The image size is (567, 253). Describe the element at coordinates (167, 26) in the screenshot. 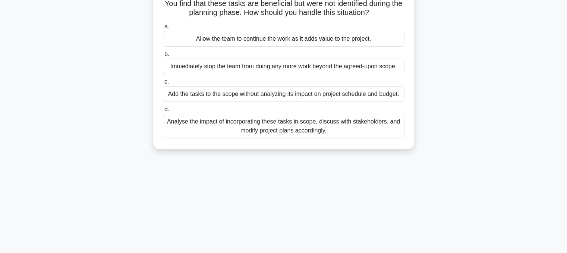

I see `span: a.` at that location.